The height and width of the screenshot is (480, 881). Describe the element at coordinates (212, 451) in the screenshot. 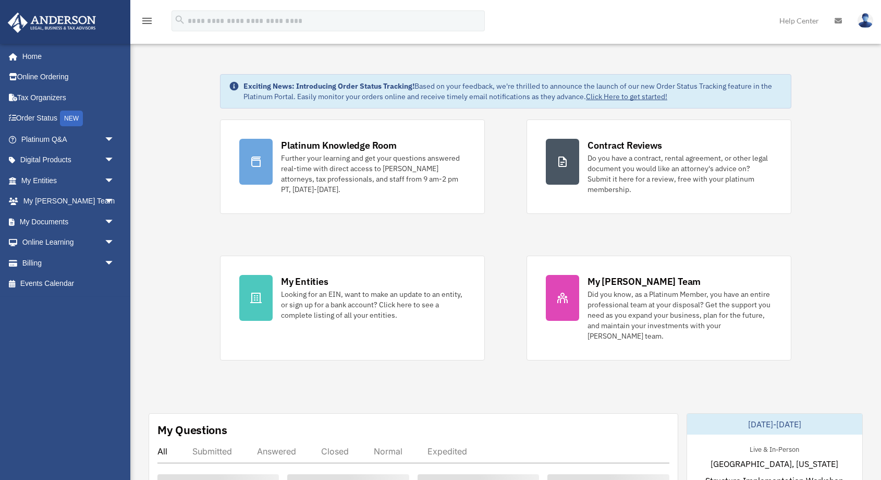

I see `div: Submitted` at that location.